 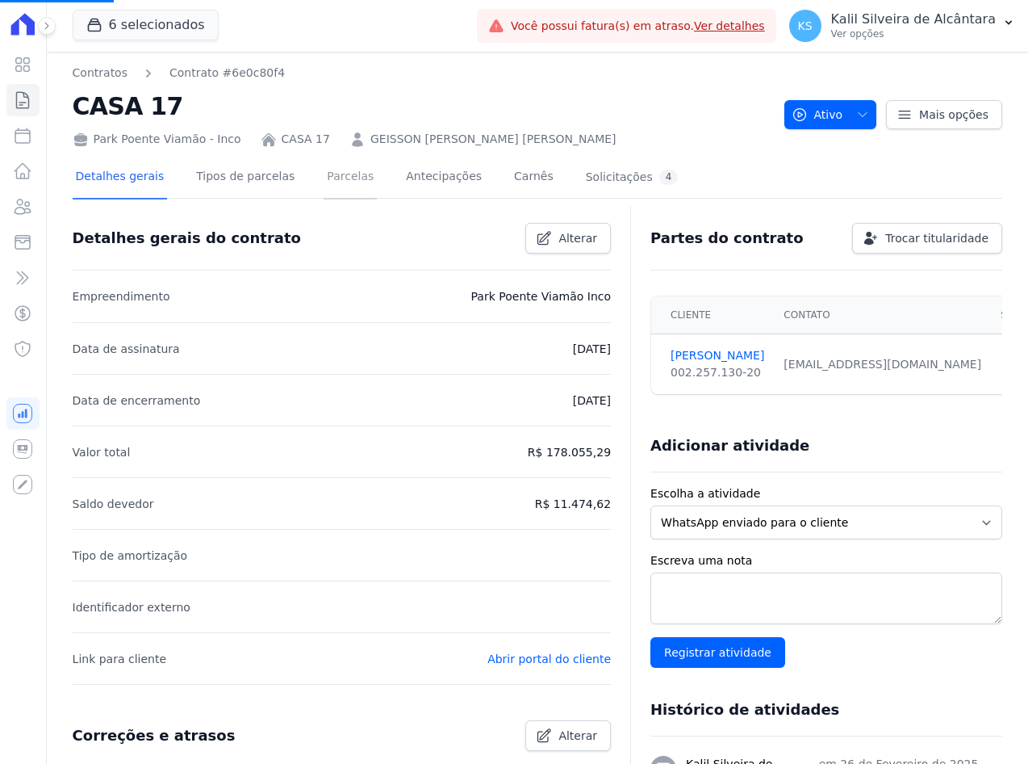 I want to click on a: Tipos de parcelas, so click(x=245, y=178).